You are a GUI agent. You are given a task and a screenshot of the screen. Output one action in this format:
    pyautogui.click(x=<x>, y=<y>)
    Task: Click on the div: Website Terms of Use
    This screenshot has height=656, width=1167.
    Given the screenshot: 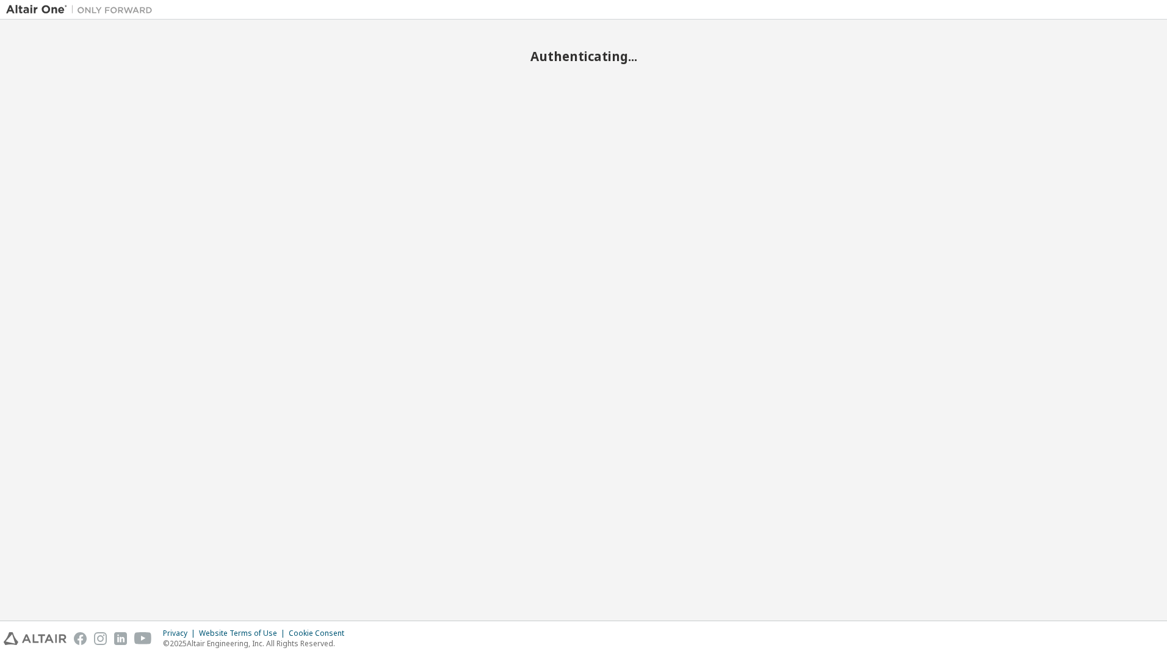 What is the action you would take?
    pyautogui.click(x=244, y=633)
    